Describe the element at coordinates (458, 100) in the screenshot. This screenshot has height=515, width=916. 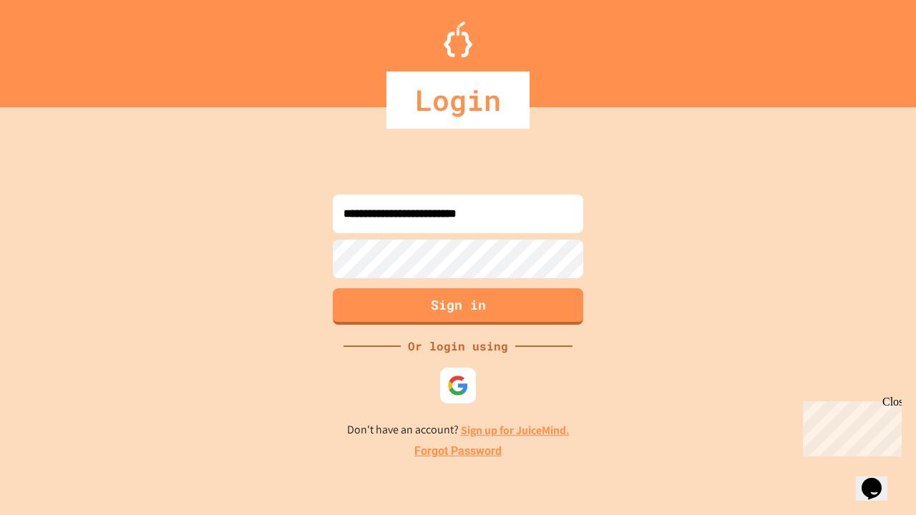
I see `div: Login` at that location.